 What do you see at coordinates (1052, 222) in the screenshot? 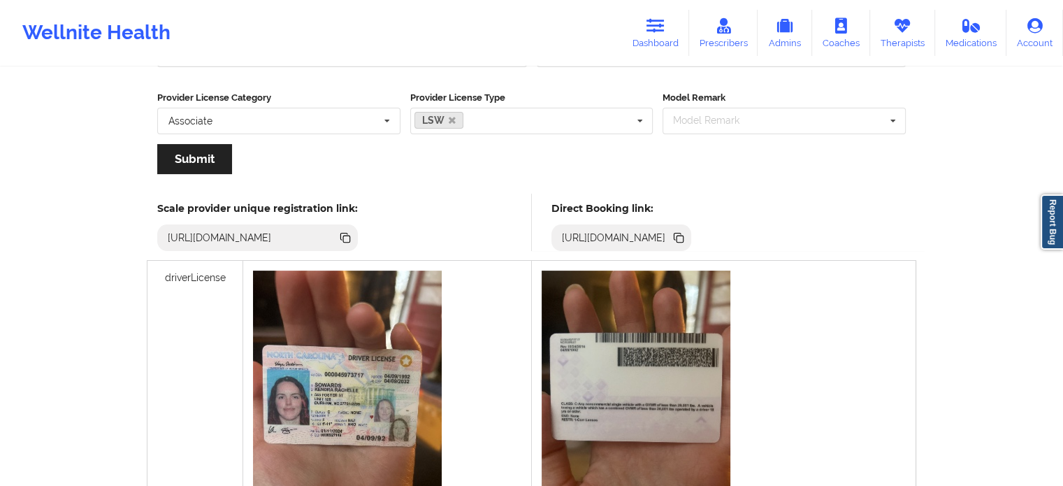
I see `a: Report Bug` at bounding box center [1052, 222].